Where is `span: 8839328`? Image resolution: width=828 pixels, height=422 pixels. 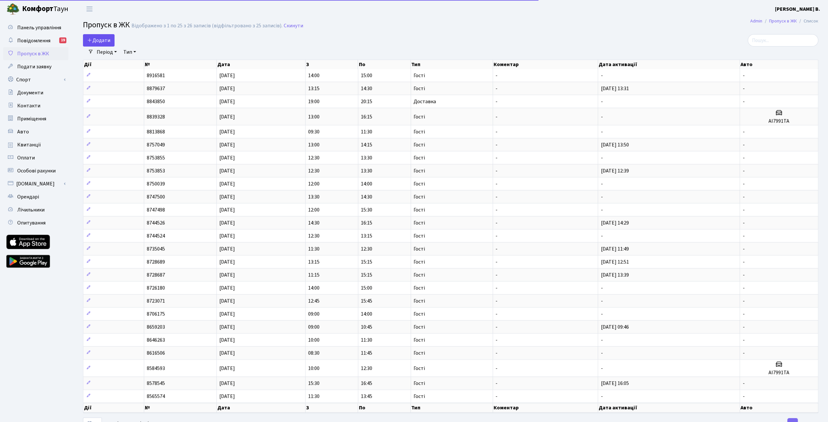 span: 8839328 is located at coordinates (156, 117).